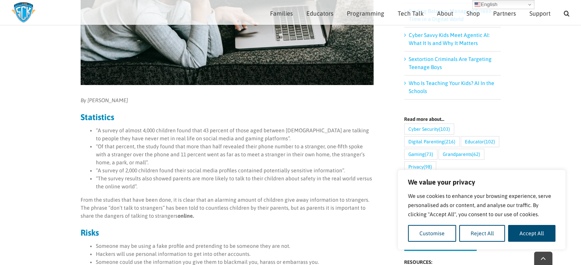 The height and width of the screenshot is (265, 581). I want to click on a: Cyber Security (103 items), so click(429, 129).